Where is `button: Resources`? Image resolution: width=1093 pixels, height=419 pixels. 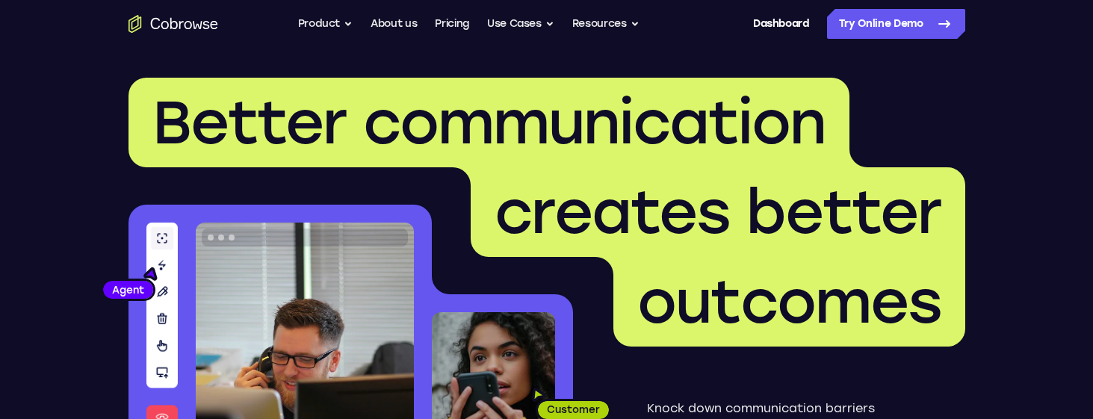 button: Resources is located at coordinates (606, 24).